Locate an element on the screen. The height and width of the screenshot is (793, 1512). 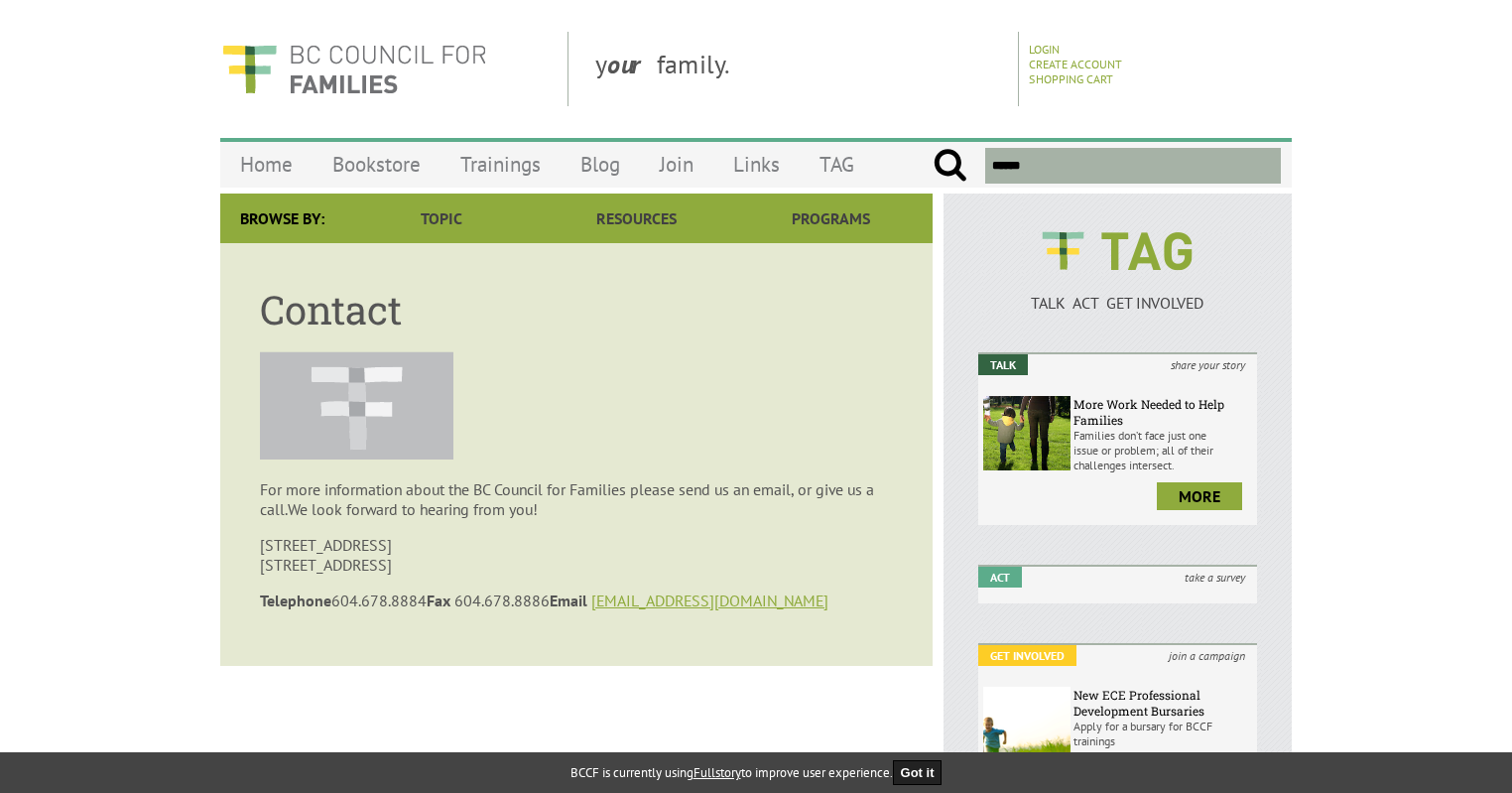
button: Got it is located at coordinates (918, 772).